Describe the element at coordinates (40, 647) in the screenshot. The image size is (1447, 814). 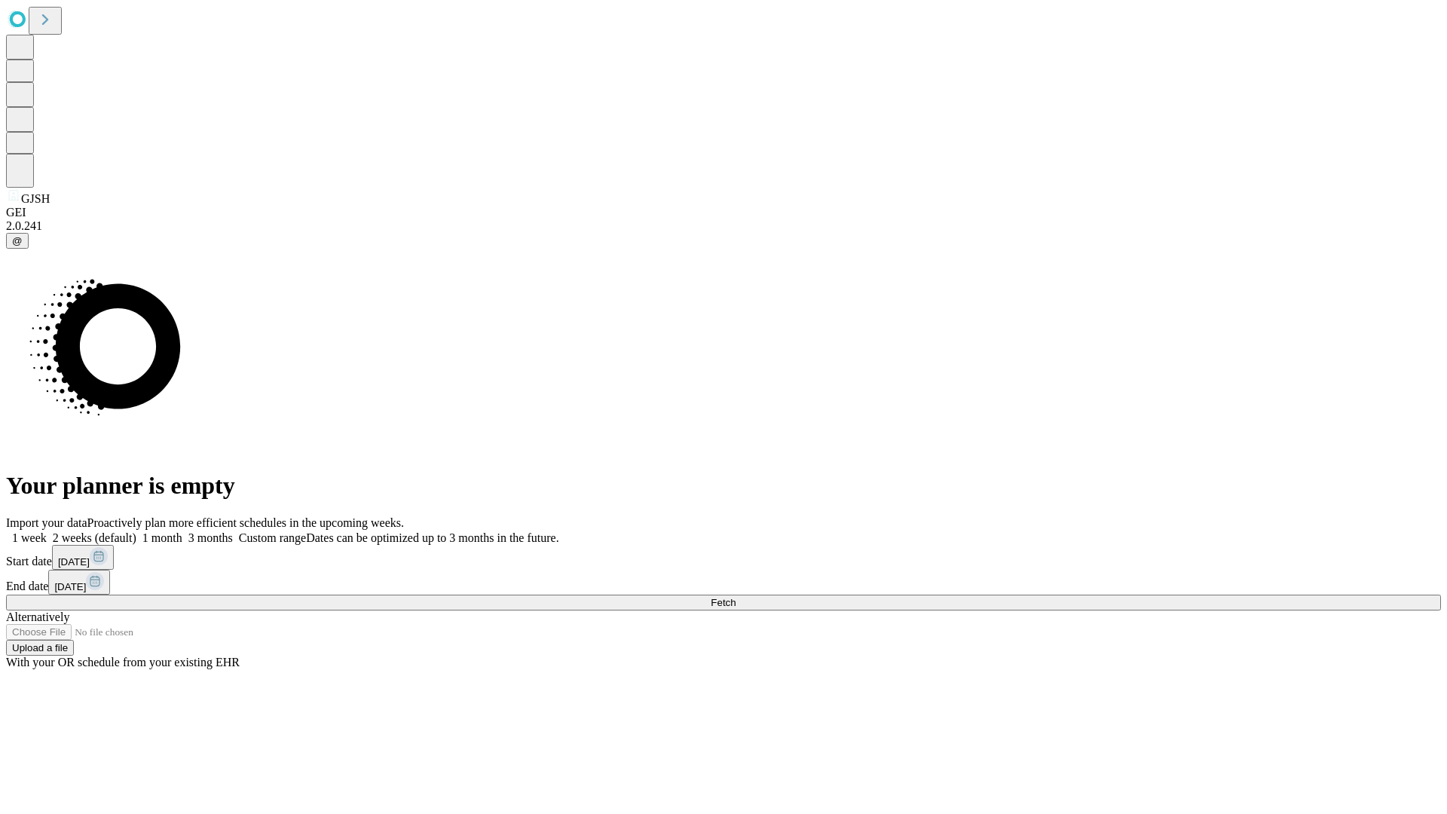
I see `button: Upload a file` at that location.